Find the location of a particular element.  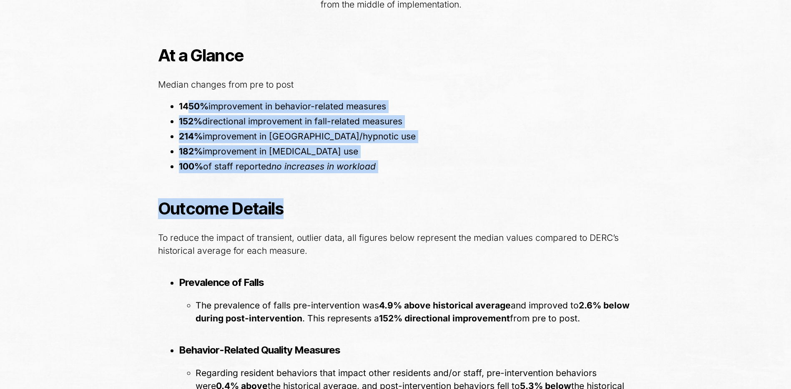

h5: Prevalence of Falls is located at coordinates (406, 282).